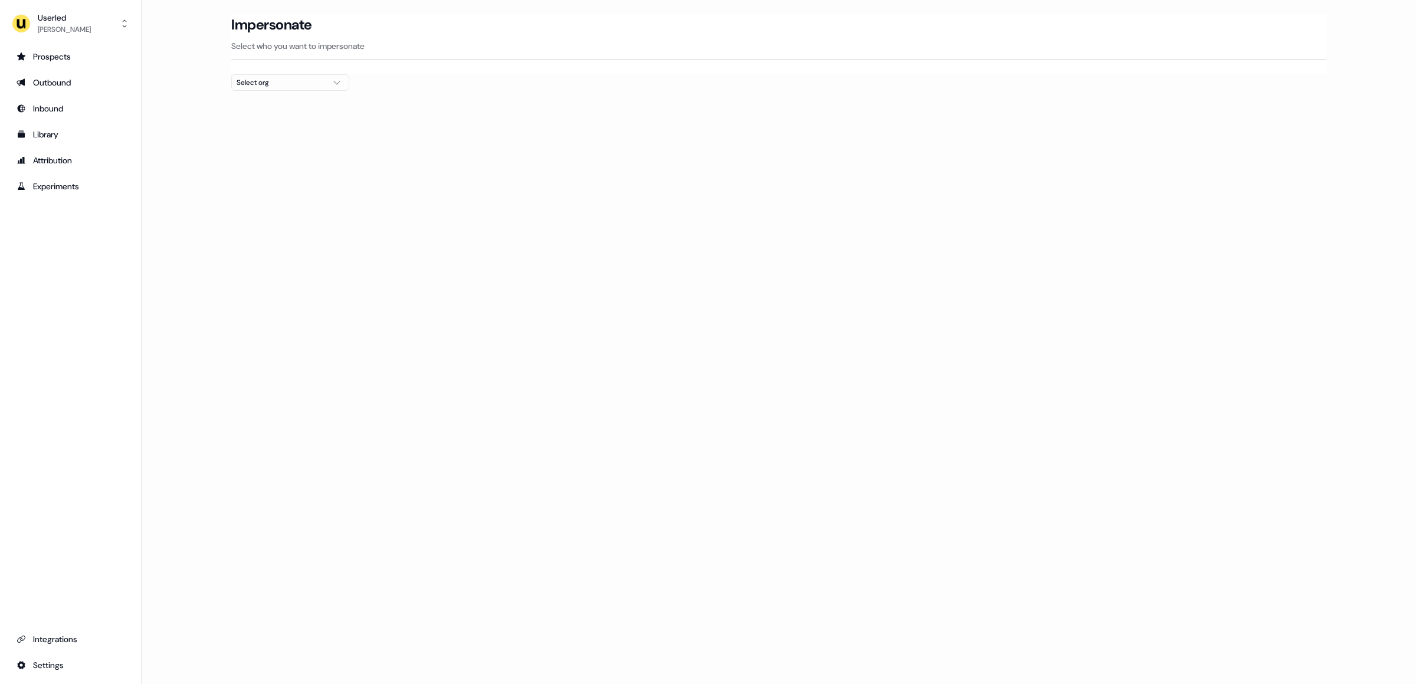 The image size is (1416, 684). Describe the element at coordinates (70, 57) in the screenshot. I see `div: Prospects` at that location.